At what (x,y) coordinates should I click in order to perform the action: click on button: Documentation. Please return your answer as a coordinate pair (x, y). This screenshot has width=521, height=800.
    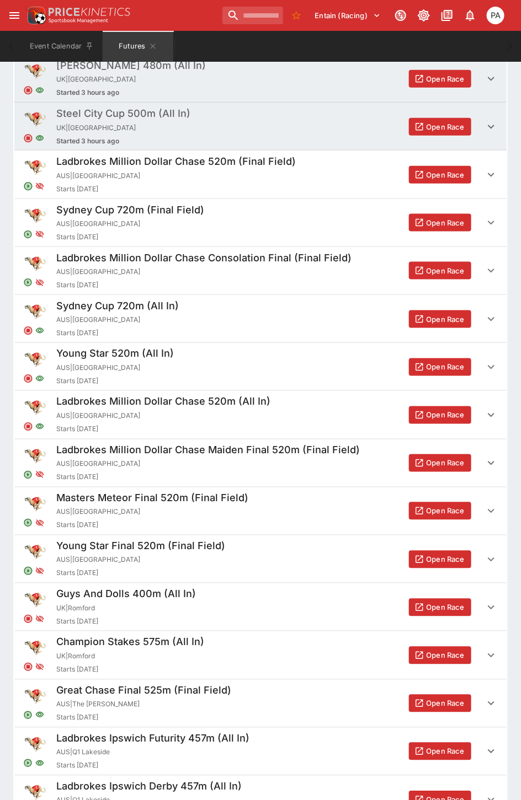
    Looking at the image, I should click on (447, 15).